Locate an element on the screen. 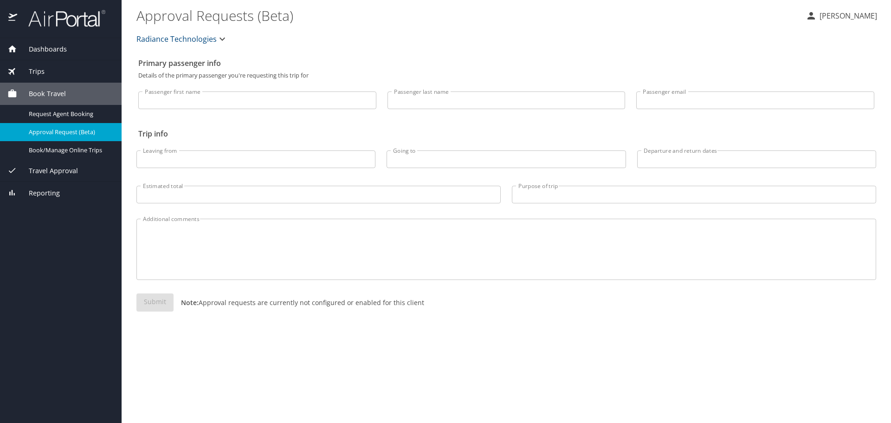  span: Trips is located at coordinates (31, 71).